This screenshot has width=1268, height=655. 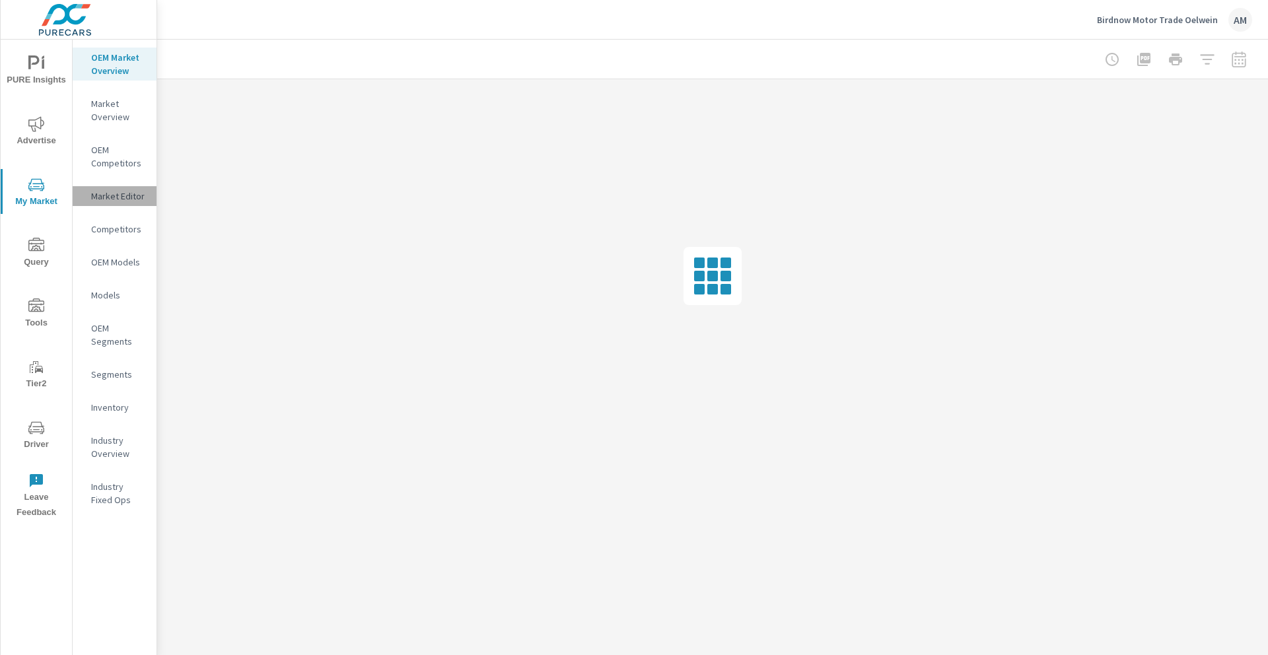 What do you see at coordinates (36, 193) in the screenshot?
I see `span: My Market` at bounding box center [36, 193].